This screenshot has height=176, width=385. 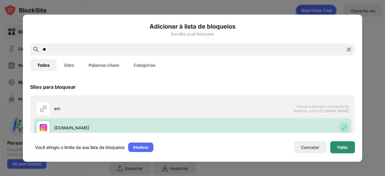 I want to click on img: search.svg, so click(x=36, y=49).